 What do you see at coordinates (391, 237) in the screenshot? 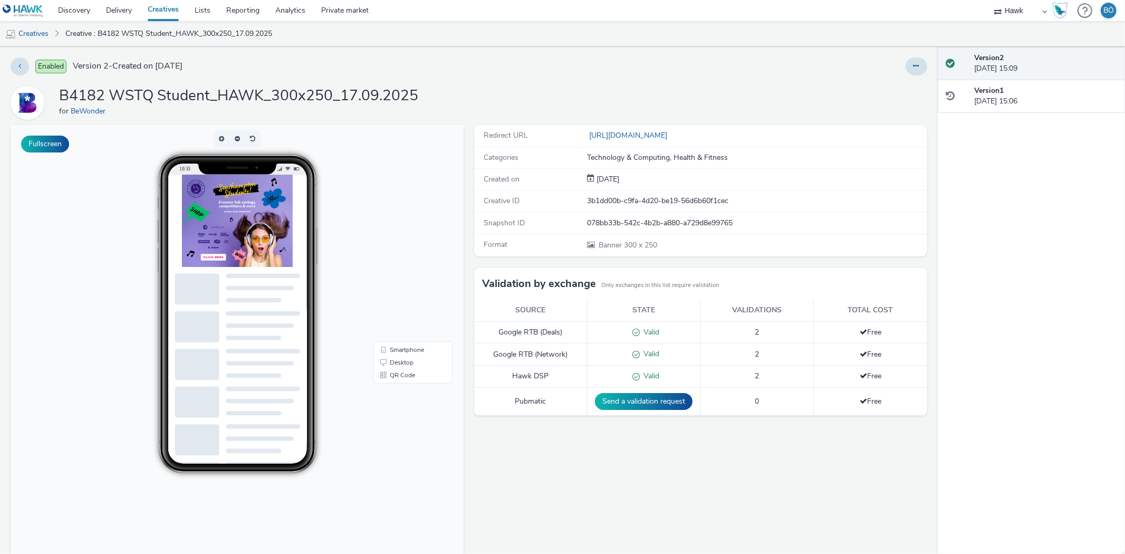
I see `span: Desktop` at bounding box center [391, 237].